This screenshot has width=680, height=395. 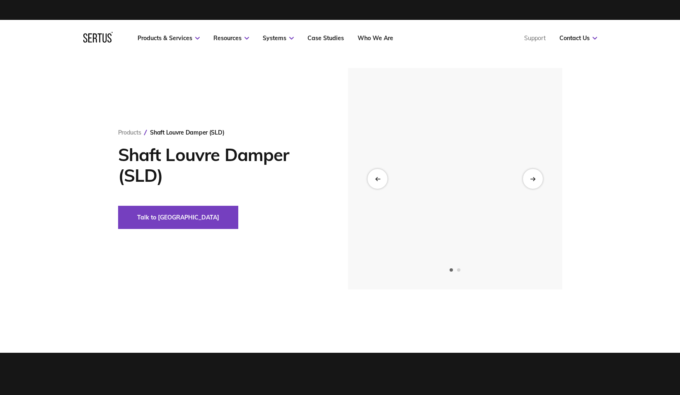 What do you see at coordinates (376, 38) in the screenshot?
I see `a: Who We Are` at bounding box center [376, 38].